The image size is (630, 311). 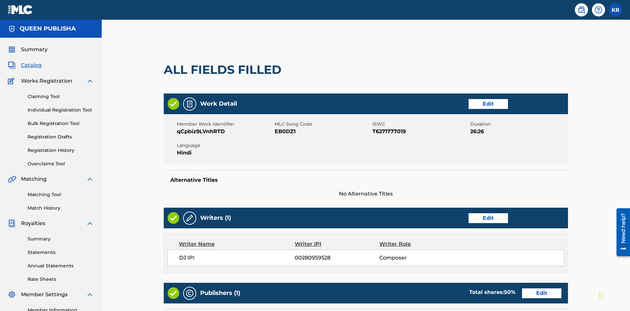 I want to click on img: Member Settings, so click(x=12, y=295).